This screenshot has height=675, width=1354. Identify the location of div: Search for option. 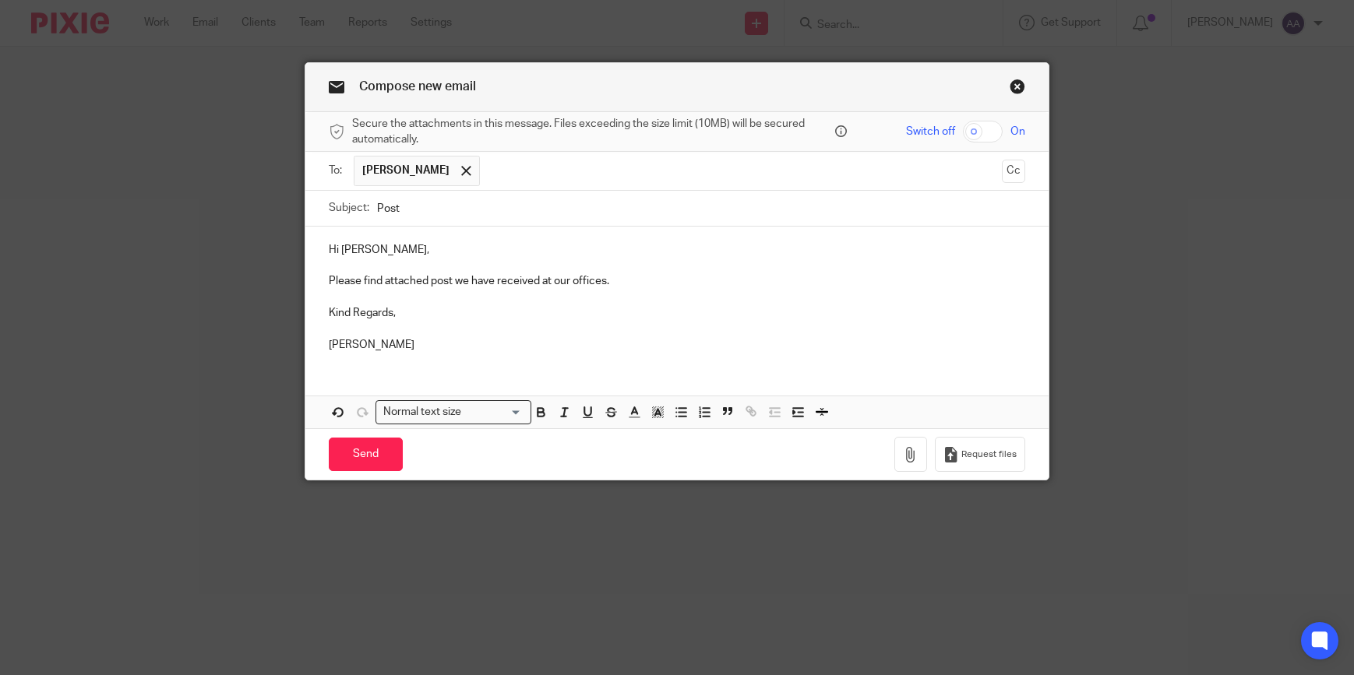
(453, 412).